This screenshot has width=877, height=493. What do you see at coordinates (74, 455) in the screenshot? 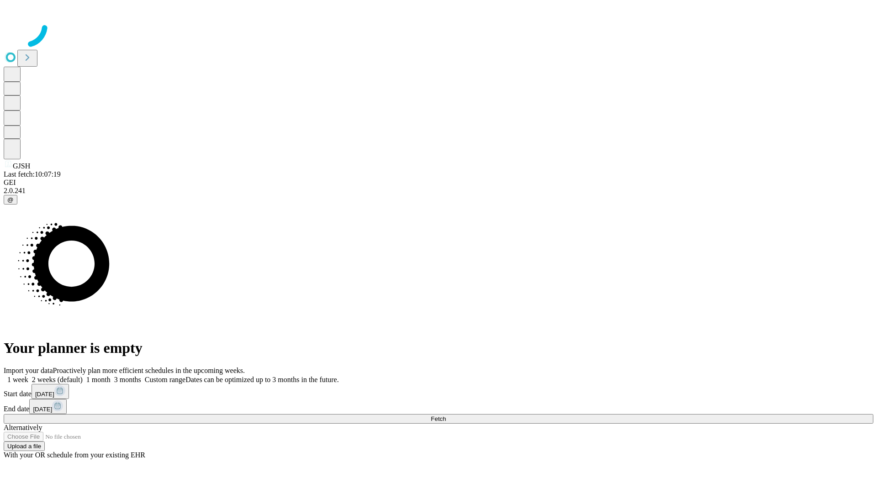
I see `span: With your OR schedule from your existing EHR` at bounding box center [74, 455].